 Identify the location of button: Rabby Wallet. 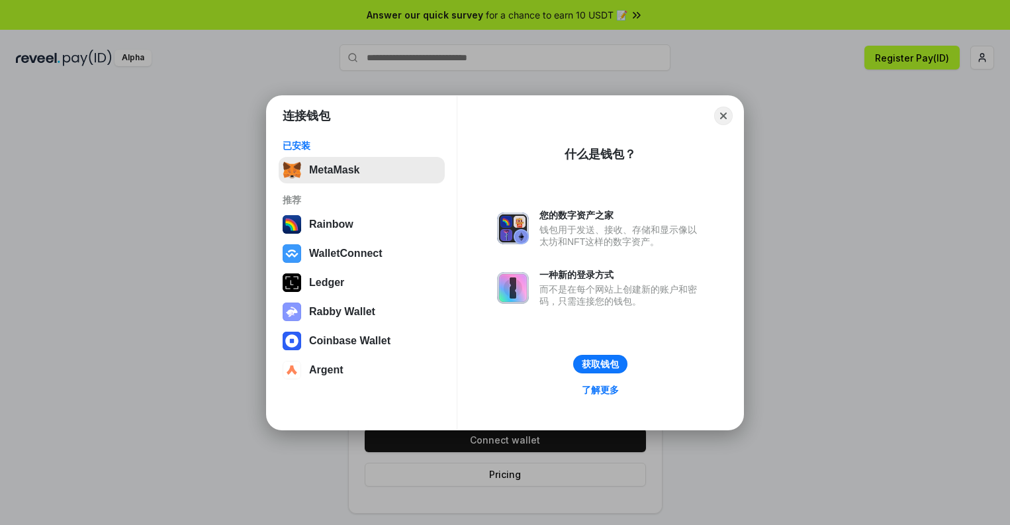
(361, 312).